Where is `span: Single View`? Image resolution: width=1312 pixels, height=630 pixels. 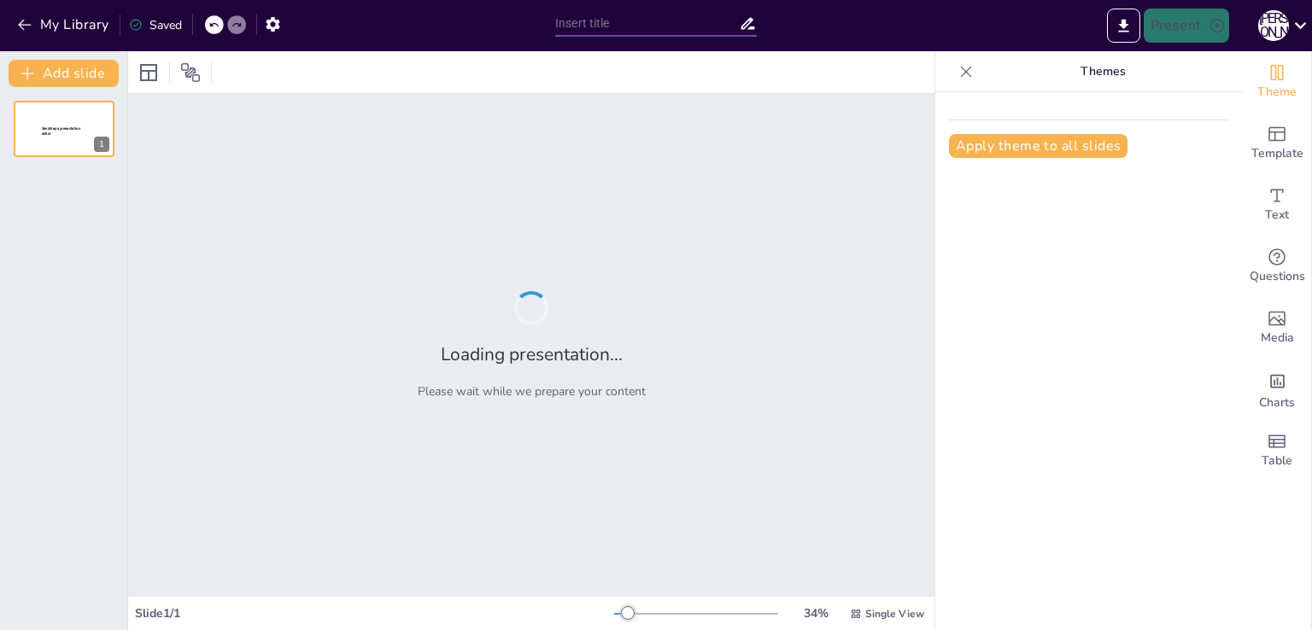 span: Single View is located at coordinates (894, 614).